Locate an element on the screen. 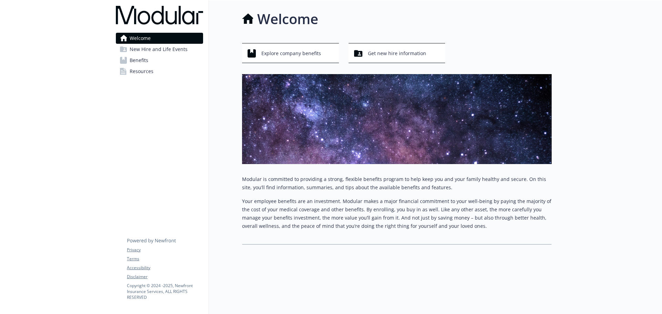  a: Benefits is located at coordinates (159, 60).